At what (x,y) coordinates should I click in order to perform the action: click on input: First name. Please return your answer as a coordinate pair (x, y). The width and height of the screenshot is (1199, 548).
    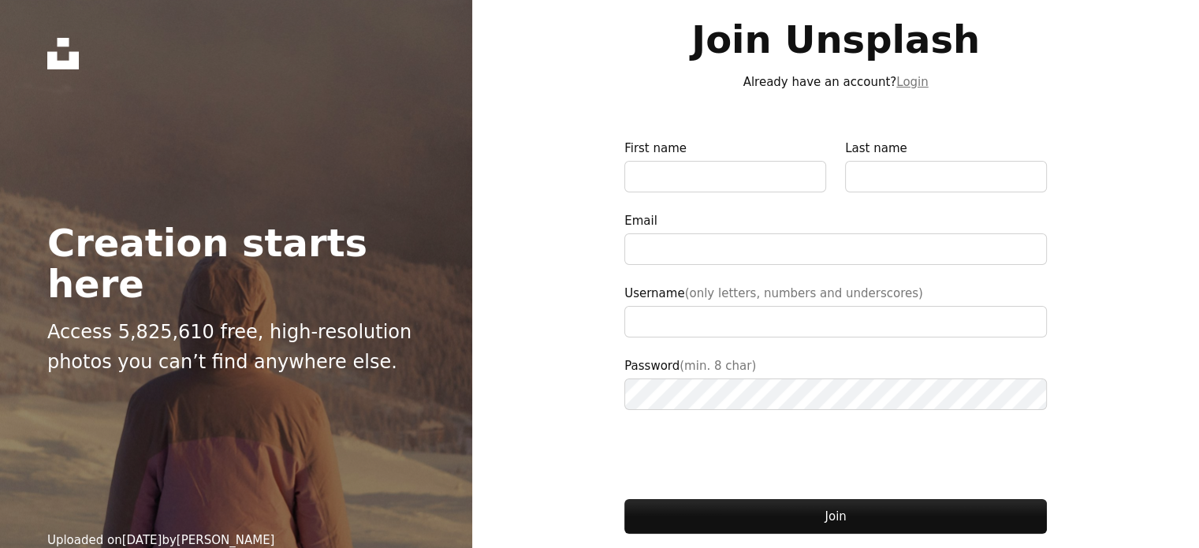
    Looking at the image, I should click on (725, 177).